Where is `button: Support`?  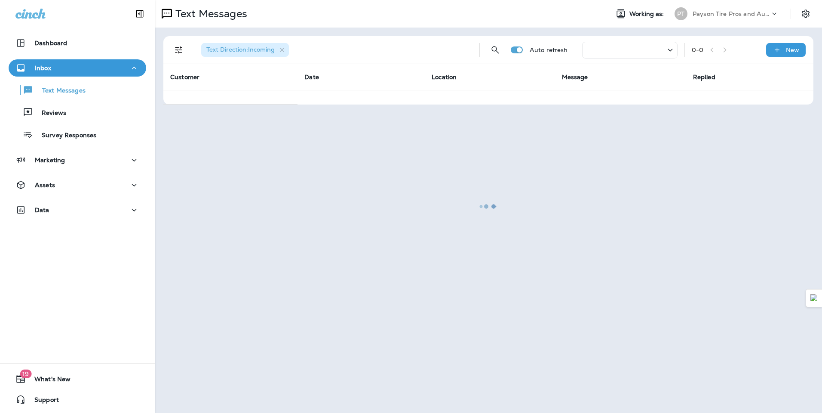
button: Support is located at coordinates (77, 399).